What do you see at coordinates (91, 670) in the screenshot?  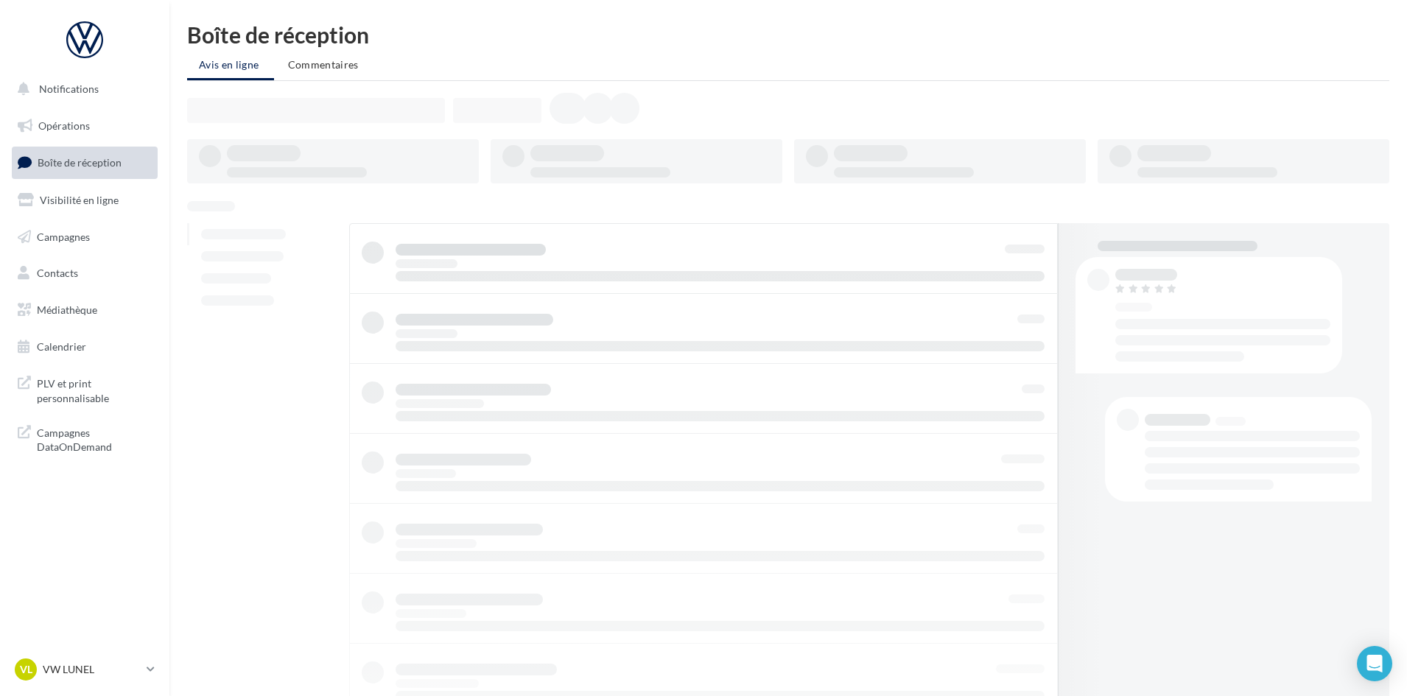 I see `p: VW LUNEL` at bounding box center [91, 670].